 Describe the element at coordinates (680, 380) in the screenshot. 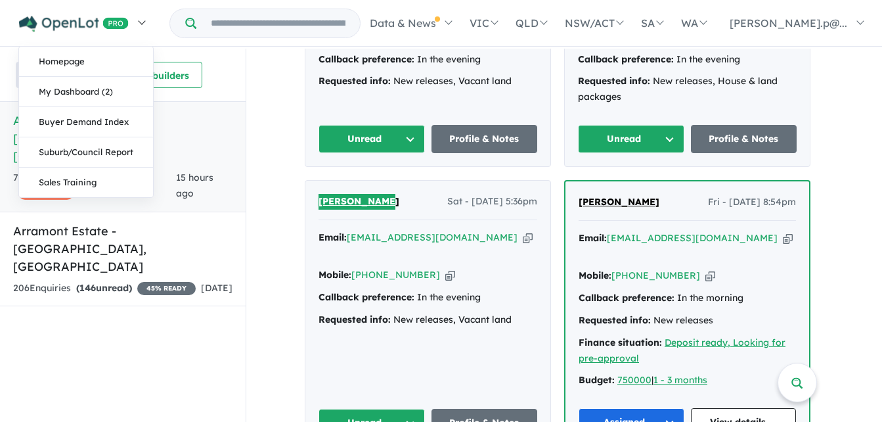

I see `u: 1 - 3 months` at that location.